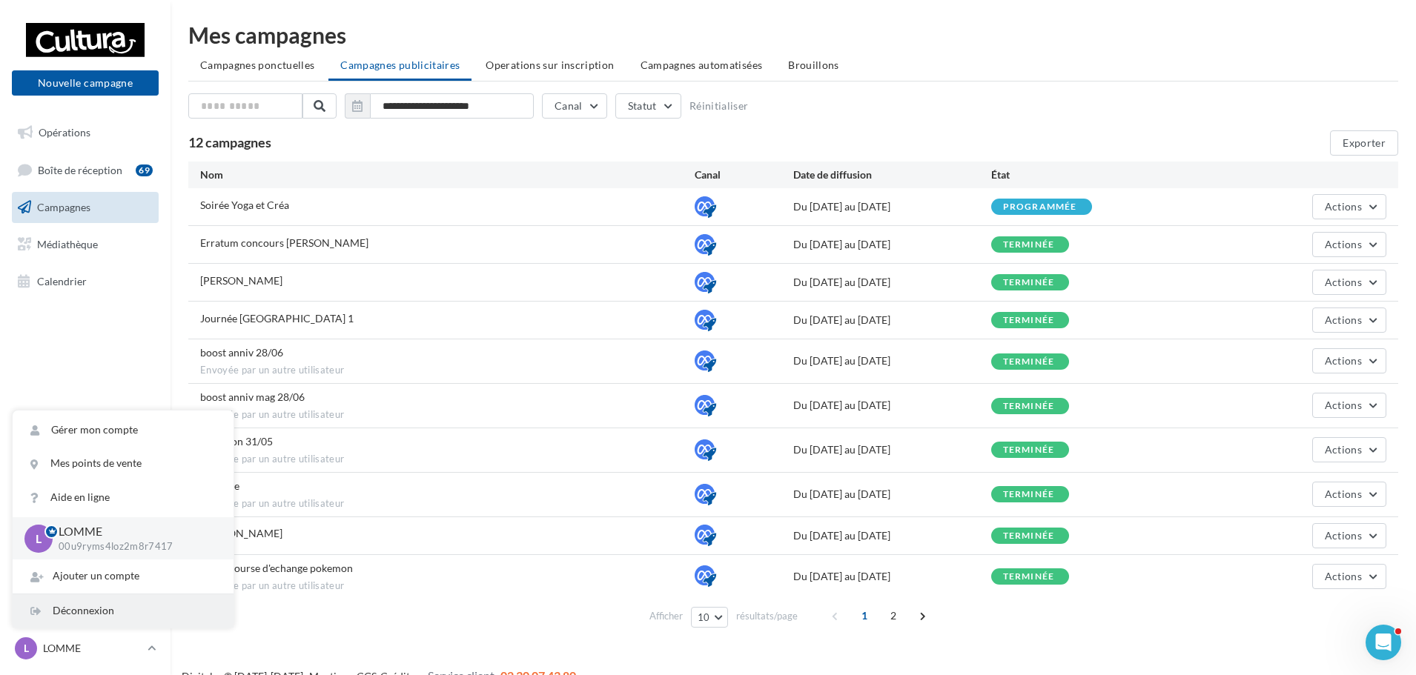  Describe the element at coordinates (85, 170) in the screenshot. I see `a: Boîte de réception69` at that location.